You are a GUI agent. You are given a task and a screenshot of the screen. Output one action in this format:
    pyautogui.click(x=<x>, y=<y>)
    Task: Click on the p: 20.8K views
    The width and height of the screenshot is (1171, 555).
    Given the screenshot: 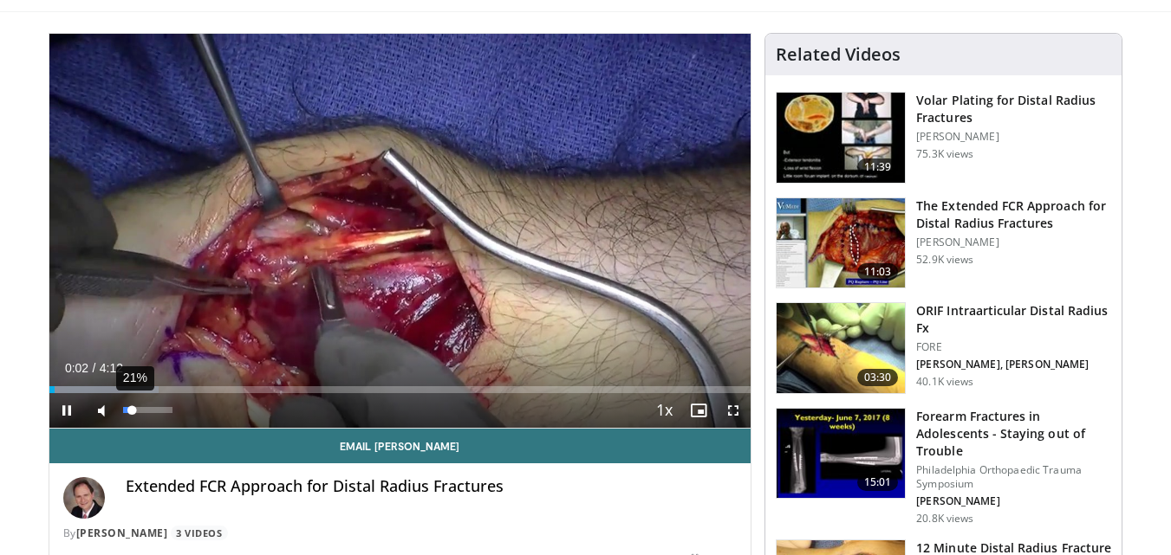 What is the action you would take?
    pyautogui.click(x=944, y=519)
    